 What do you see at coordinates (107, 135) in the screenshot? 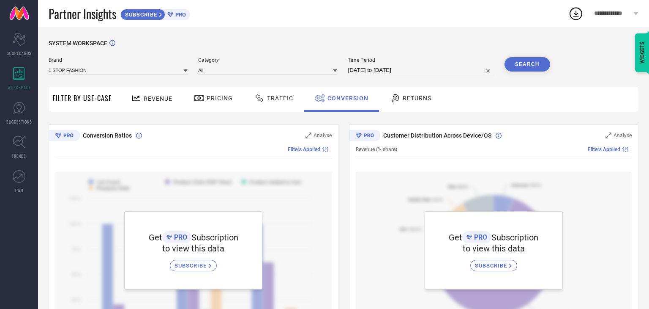
I see `span: Conversion Ratios` at bounding box center [107, 135].